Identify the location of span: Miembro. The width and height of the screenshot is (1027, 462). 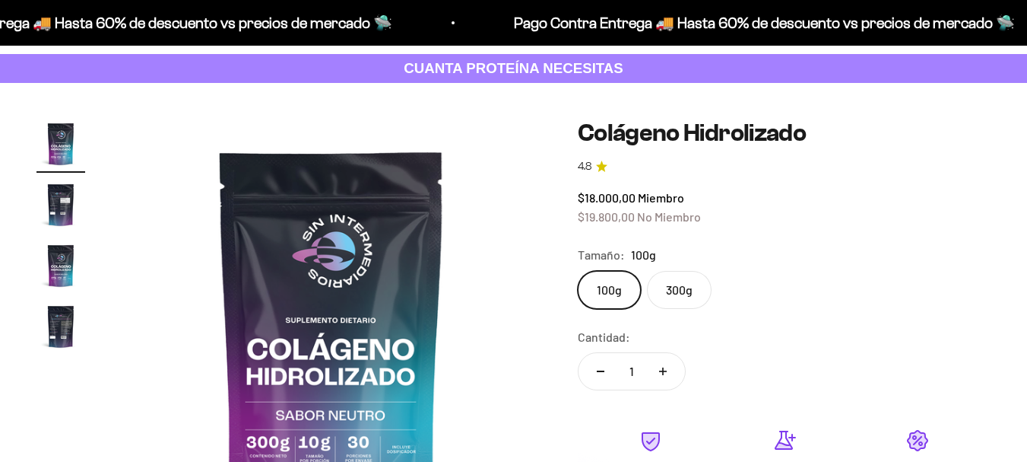
(661, 197).